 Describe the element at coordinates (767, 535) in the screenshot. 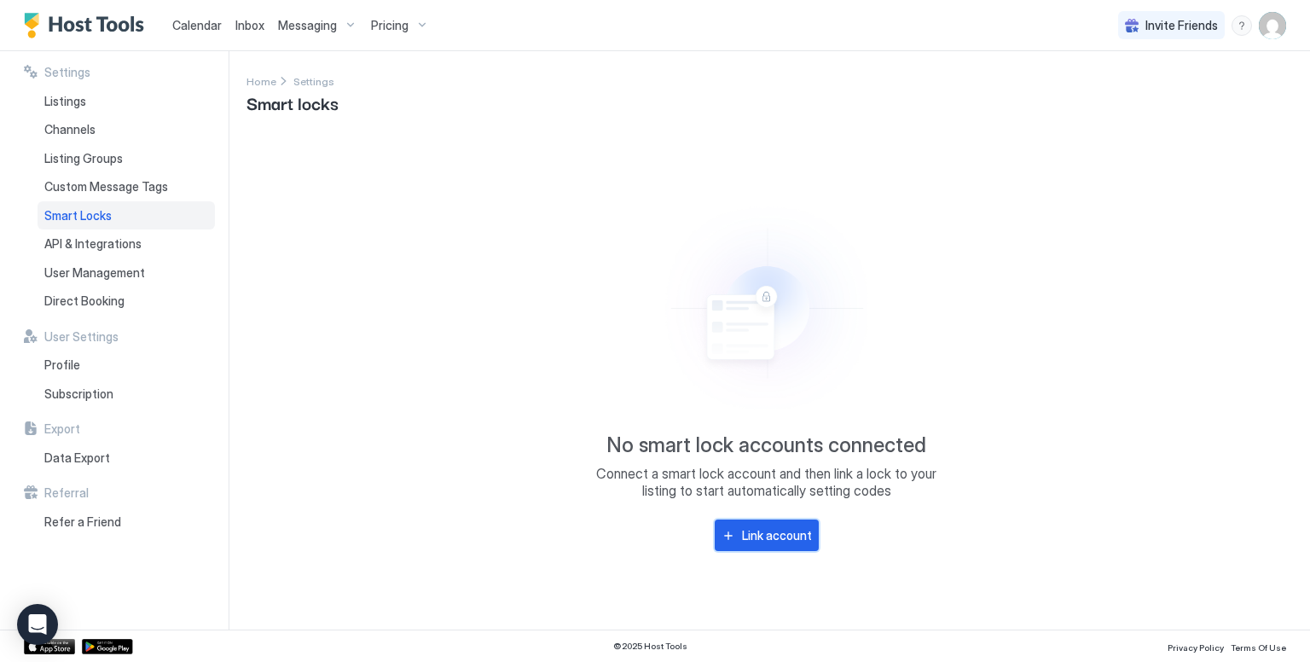

I see `button: Link account` at that location.